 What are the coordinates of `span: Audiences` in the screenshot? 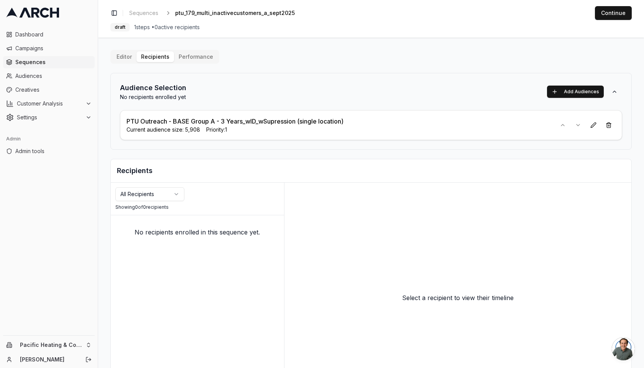 It's located at (53, 76).